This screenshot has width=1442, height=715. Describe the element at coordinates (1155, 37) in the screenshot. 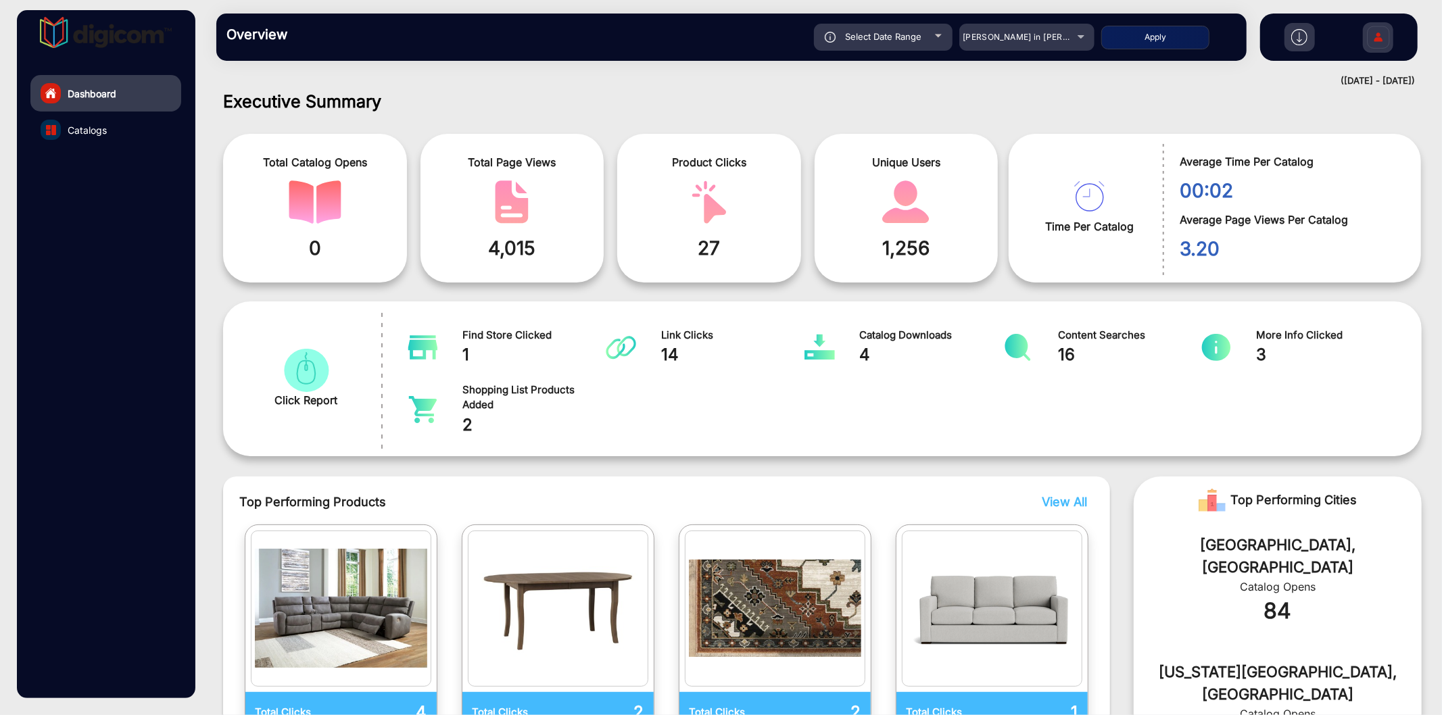

I see `button: Apply` at that location.